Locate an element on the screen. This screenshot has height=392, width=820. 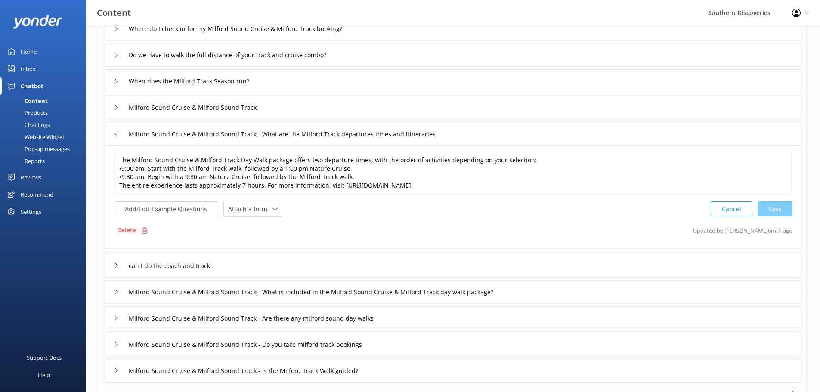
textarea: The Milford Sound Cruise & Milford Track Day Walk package offers two departure times, with the or... is located at coordinates (453, 173).